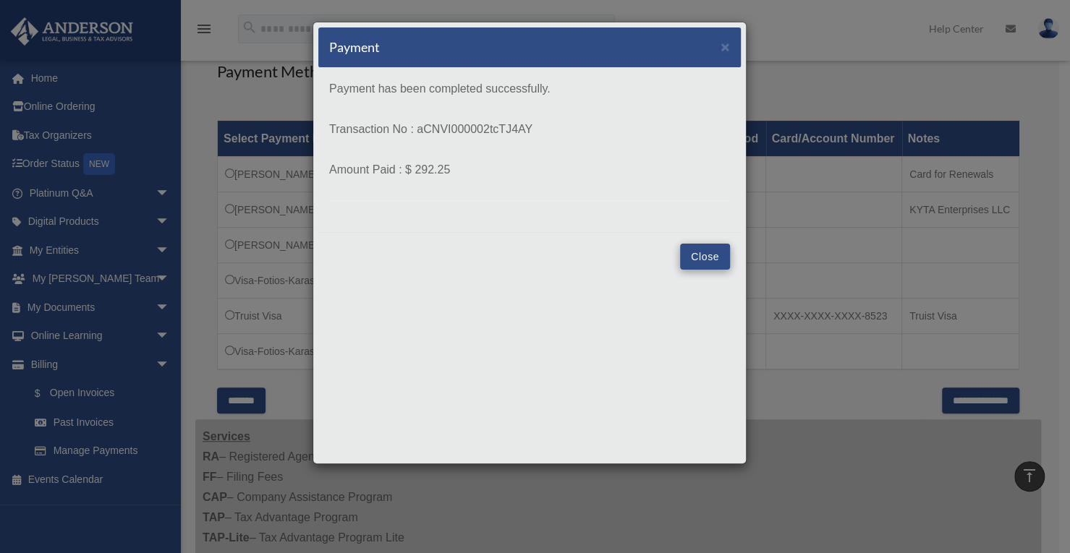 Image resolution: width=1070 pixels, height=553 pixels. What do you see at coordinates (529, 129) in the screenshot?
I see `p: Transaction No : aCNVI000002tcTJ4AY` at bounding box center [529, 129].